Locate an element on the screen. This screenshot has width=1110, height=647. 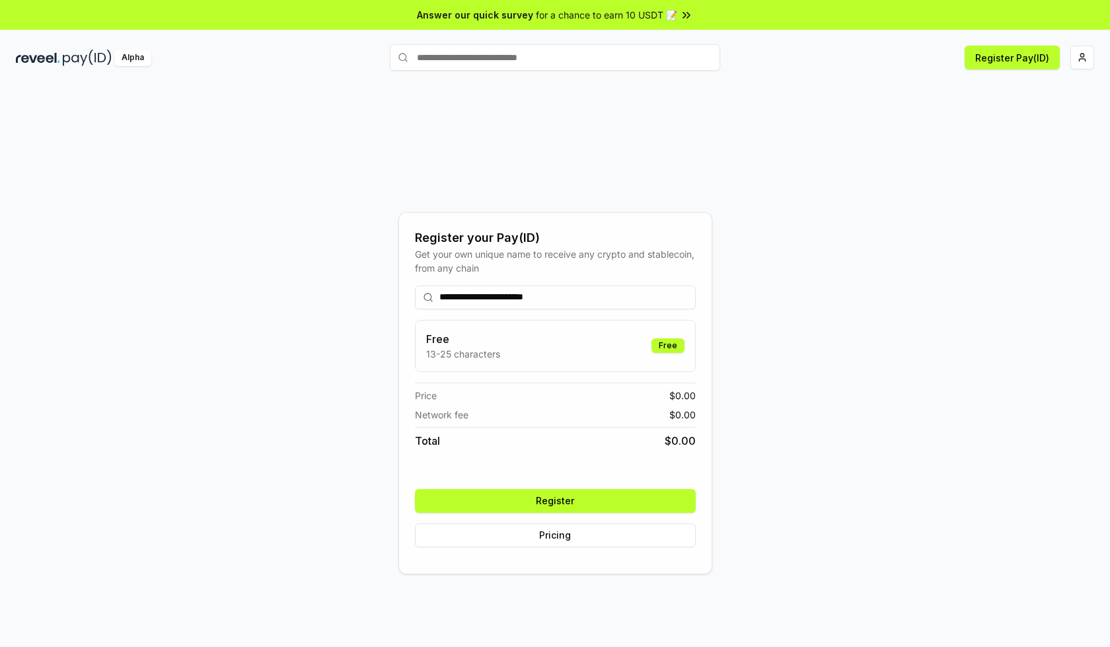
span: Total is located at coordinates (427, 441).